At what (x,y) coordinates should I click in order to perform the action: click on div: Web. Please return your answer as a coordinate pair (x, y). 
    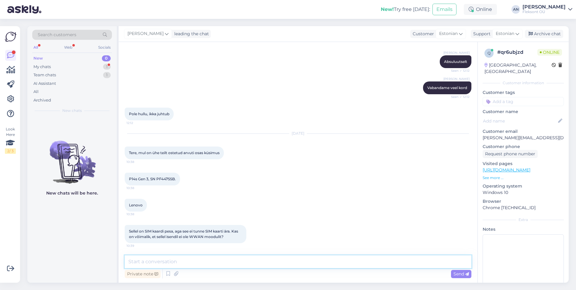
    Looking at the image, I should click on (68, 47).